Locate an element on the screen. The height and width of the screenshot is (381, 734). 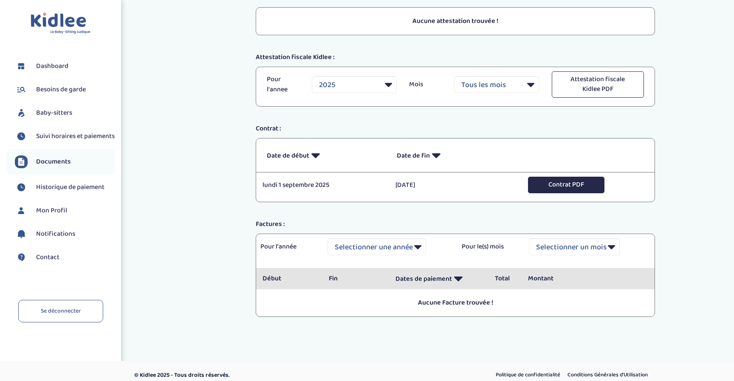
span: Historique de paiement is located at coordinates (70, 187).